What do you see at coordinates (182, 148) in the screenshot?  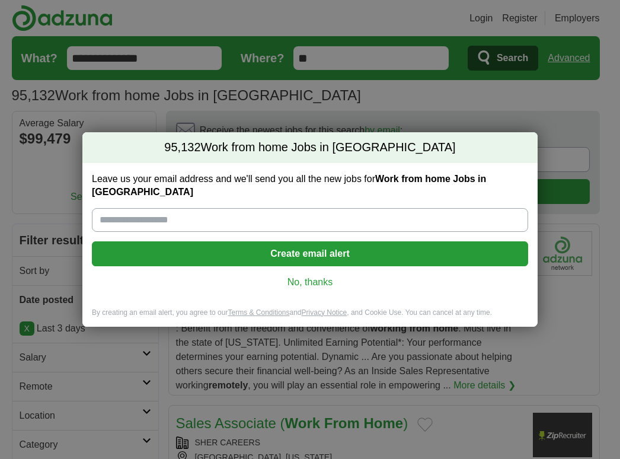 I see `span: 95,132` at bounding box center [182, 148].